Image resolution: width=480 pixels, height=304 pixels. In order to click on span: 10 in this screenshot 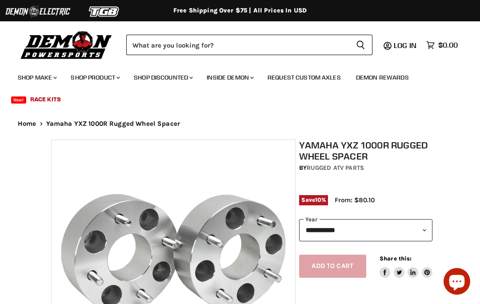, I will do `click(318, 200)`.